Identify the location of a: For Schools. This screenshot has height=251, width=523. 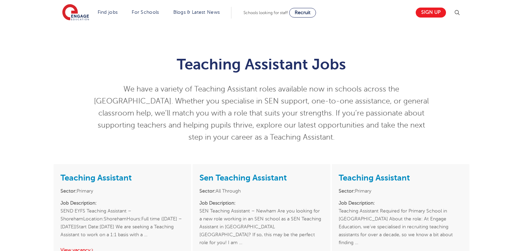
(145, 12).